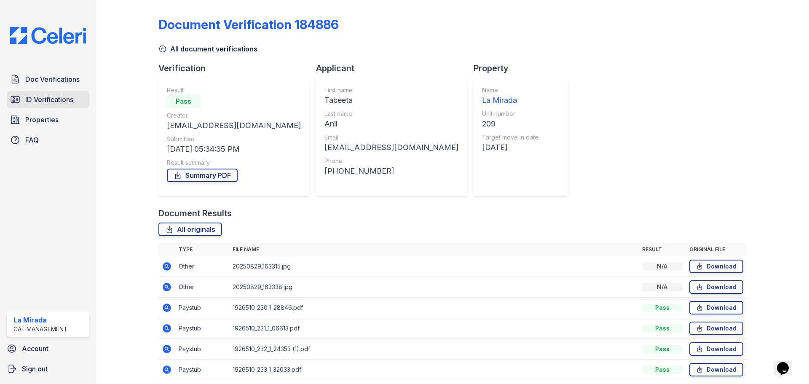 The image size is (809, 384). What do you see at coordinates (234, 90) in the screenshot?
I see `div: Result` at bounding box center [234, 90].